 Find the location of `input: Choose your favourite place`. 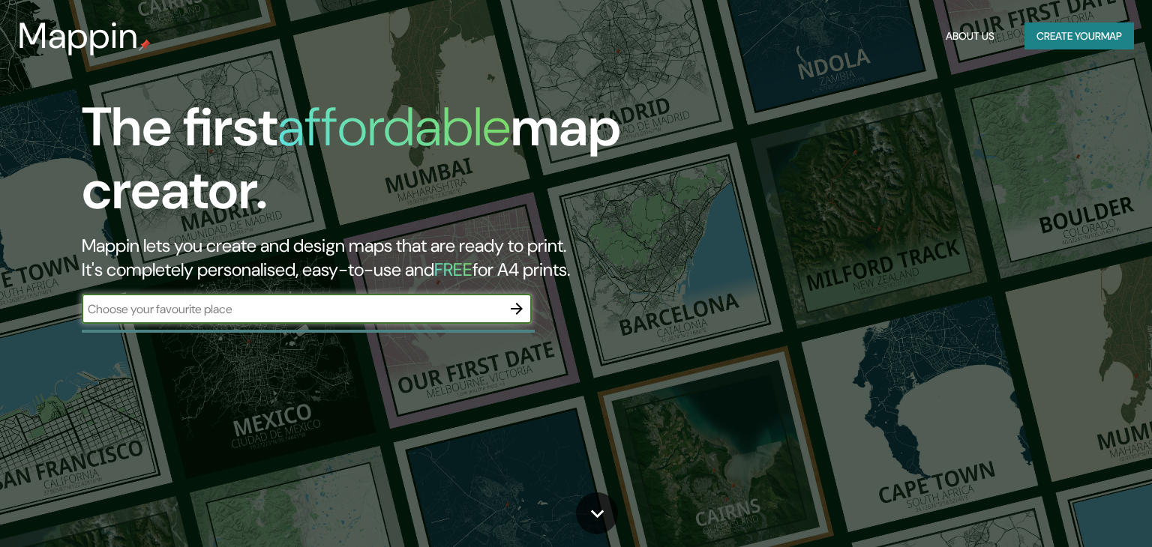

input: Choose your favourite place is located at coordinates (292, 309).